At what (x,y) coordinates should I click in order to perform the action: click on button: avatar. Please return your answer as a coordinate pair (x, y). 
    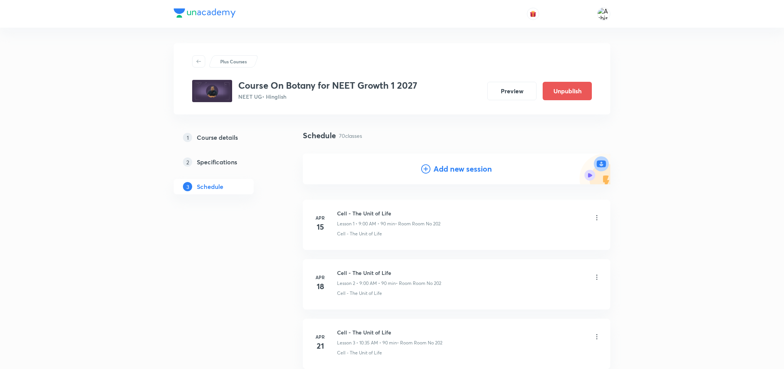
    Looking at the image, I should click on (533, 14).